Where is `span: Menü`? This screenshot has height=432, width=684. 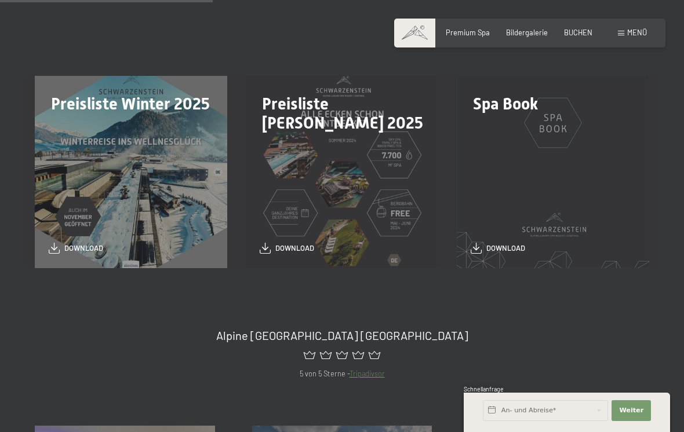 span: Menü is located at coordinates (637, 32).